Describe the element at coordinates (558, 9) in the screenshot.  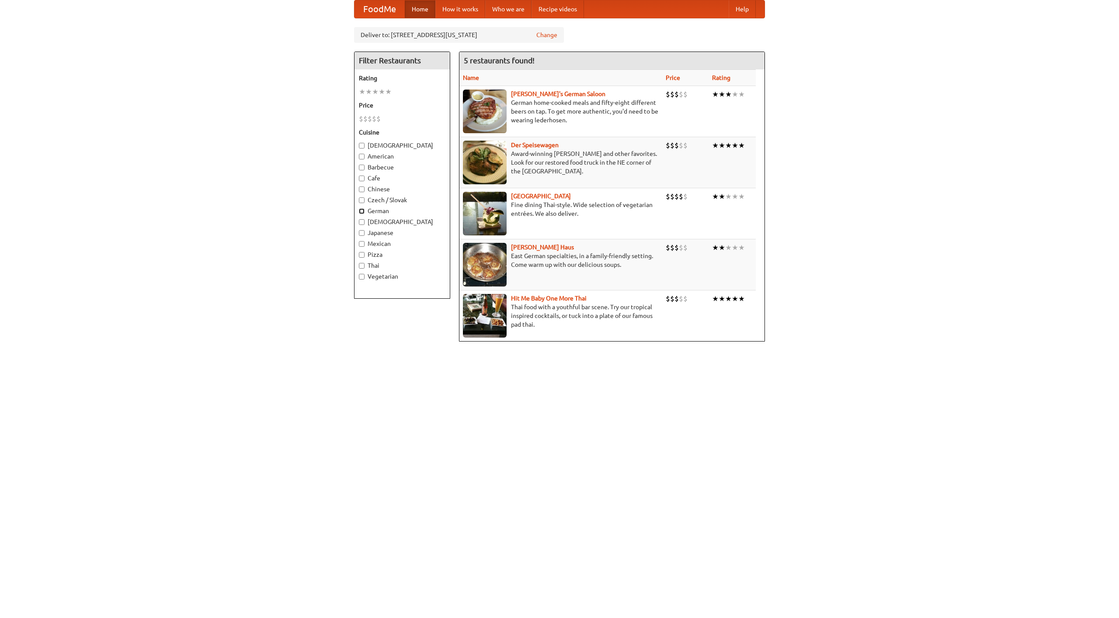
I see `a: Recipe videos` at that location.